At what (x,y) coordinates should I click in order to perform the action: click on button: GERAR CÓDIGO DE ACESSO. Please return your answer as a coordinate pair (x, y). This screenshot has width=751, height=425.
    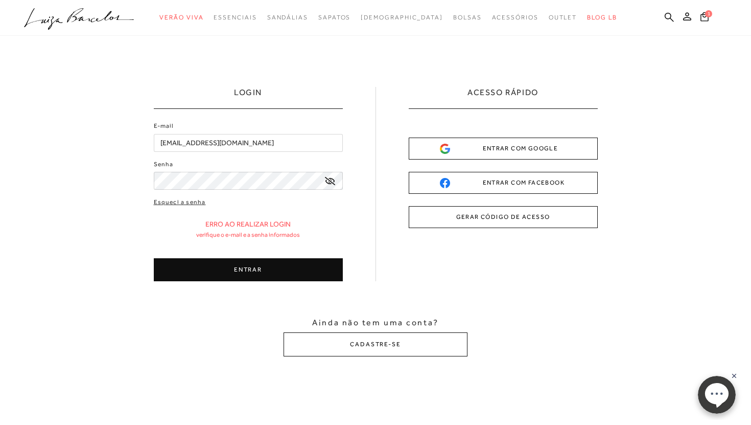
    Looking at the image, I should click on (503, 217).